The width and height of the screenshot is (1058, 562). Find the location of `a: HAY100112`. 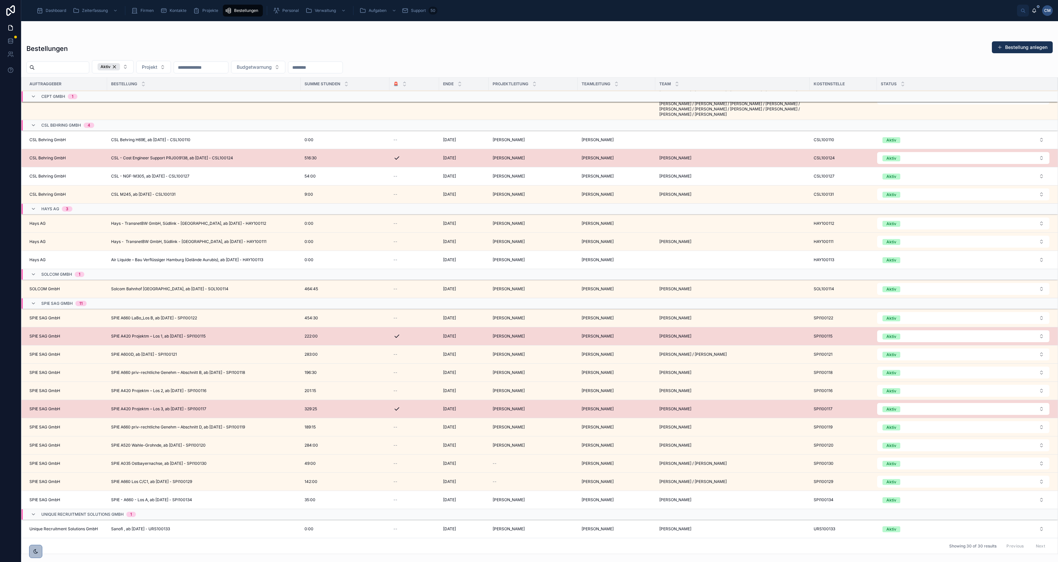

a: HAY100112 is located at coordinates (843, 223).